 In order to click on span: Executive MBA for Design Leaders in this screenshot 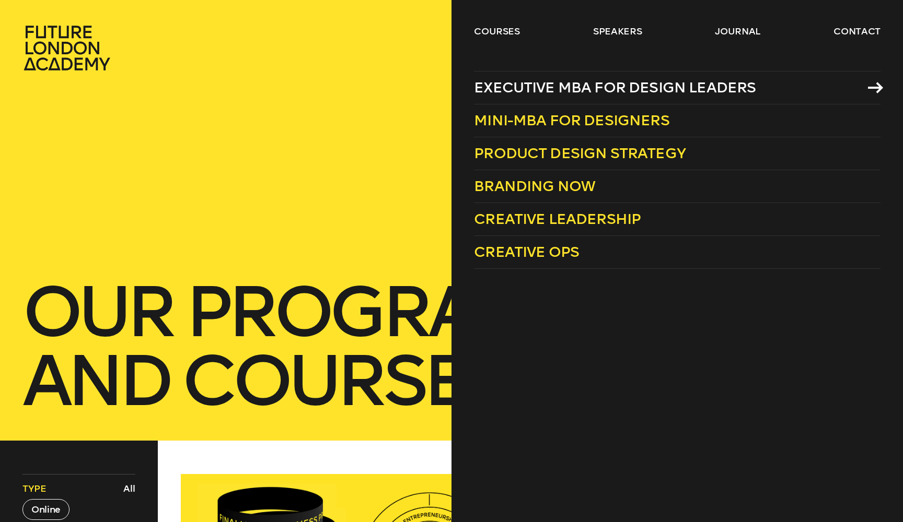, I will do `click(614, 87)`.